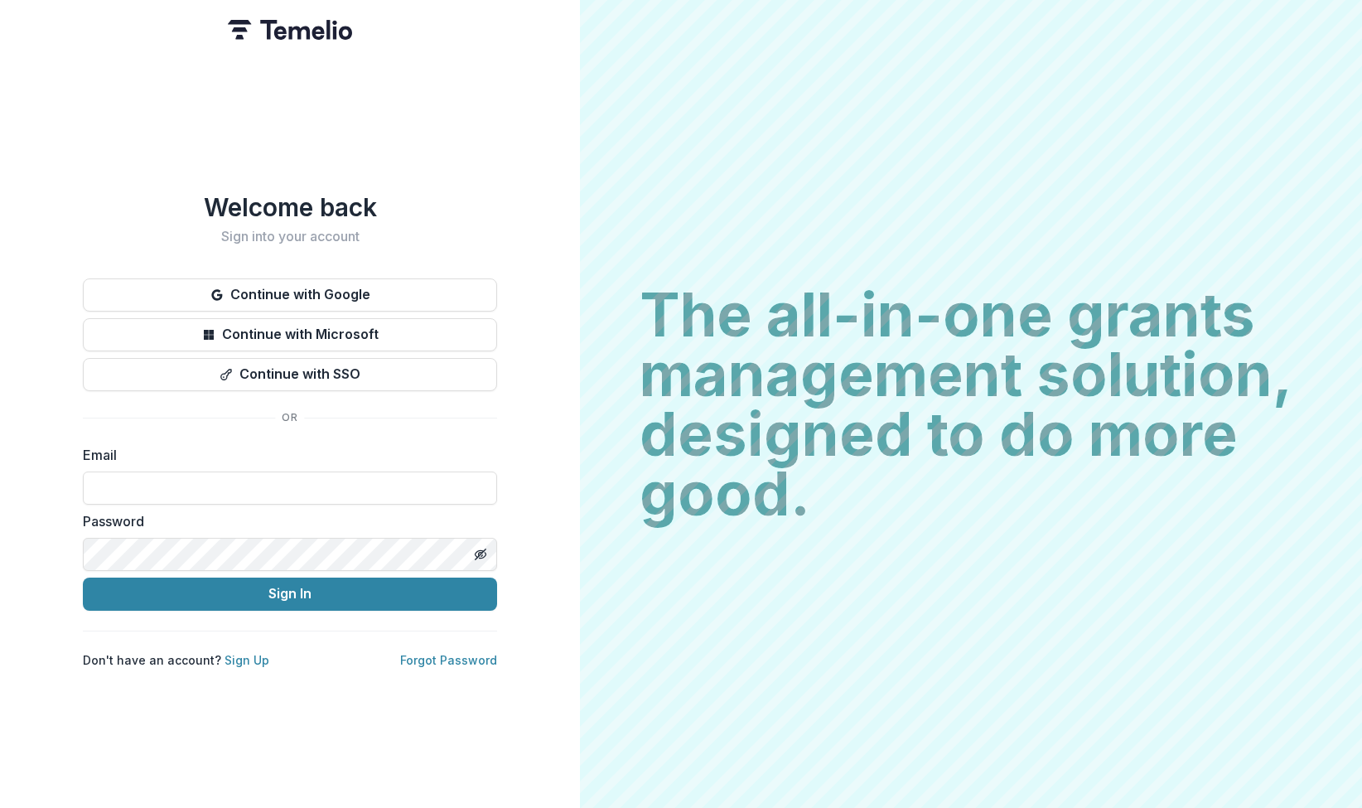  What do you see at coordinates (247, 660) in the screenshot?
I see `a: Sign Up` at bounding box center [247, 660].